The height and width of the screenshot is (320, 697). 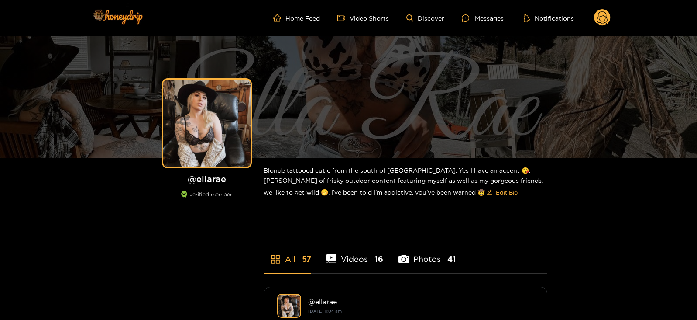 What do you see at coordinates (279, 18) in the screenshot?
I see `span: home` at bounding box center [279, 18].